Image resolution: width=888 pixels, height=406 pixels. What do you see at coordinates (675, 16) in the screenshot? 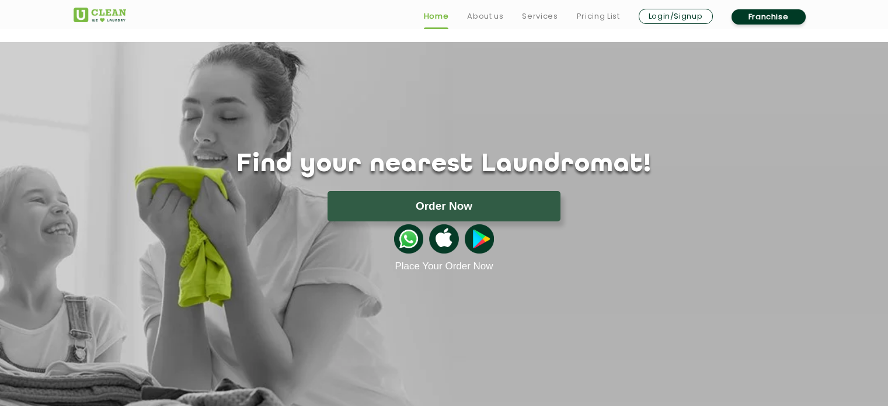
I see `a: Login/Signup` at bounding box center [675, 16].